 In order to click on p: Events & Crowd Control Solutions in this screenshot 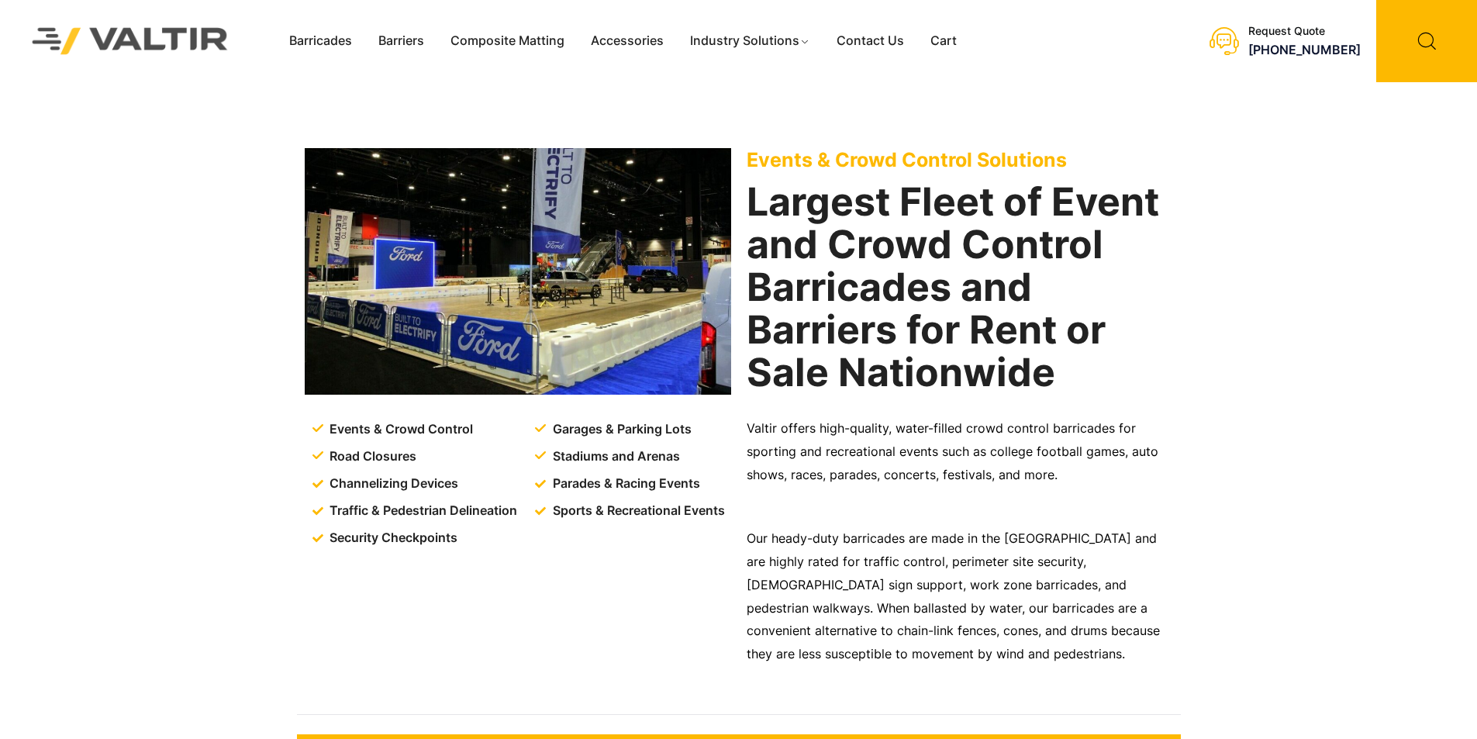, I will do `click(960, 160)`.